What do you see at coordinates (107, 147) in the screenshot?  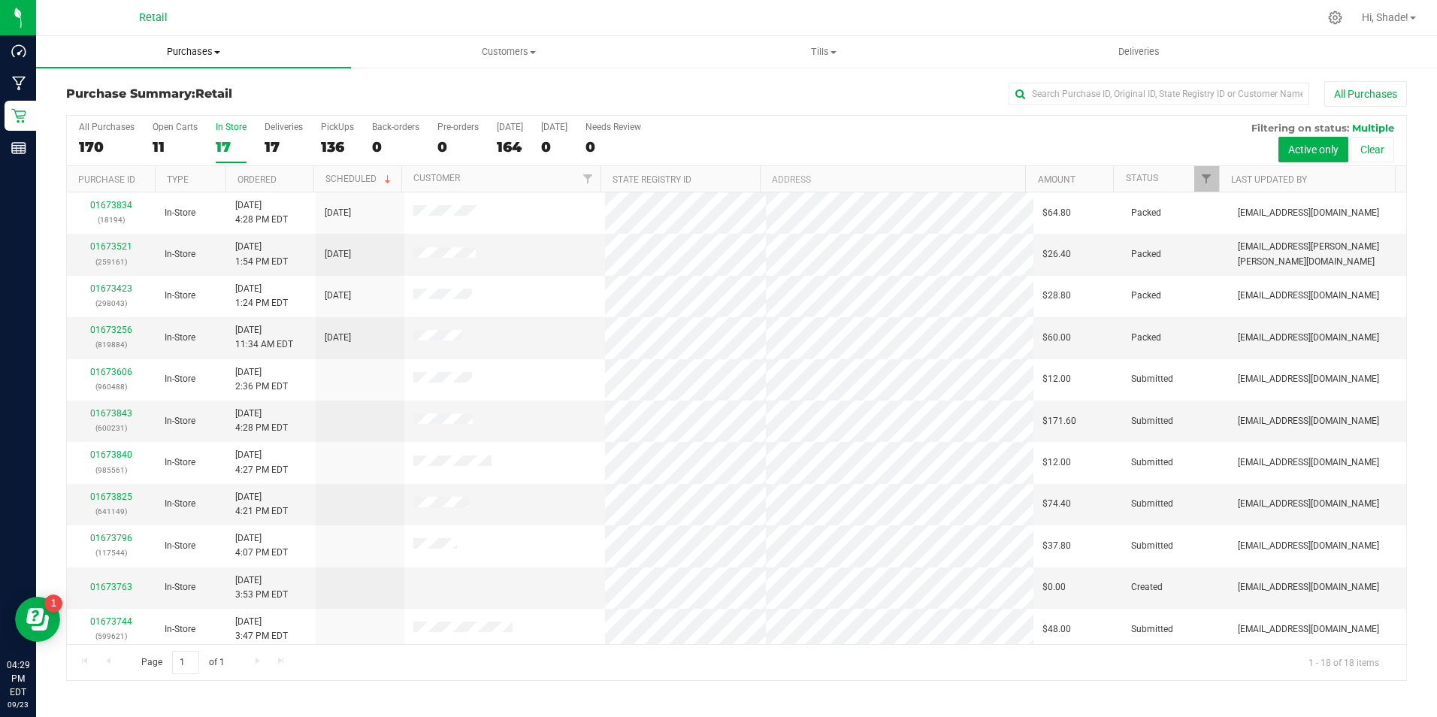 I see `div: 170` at bounding box center [107, 147].